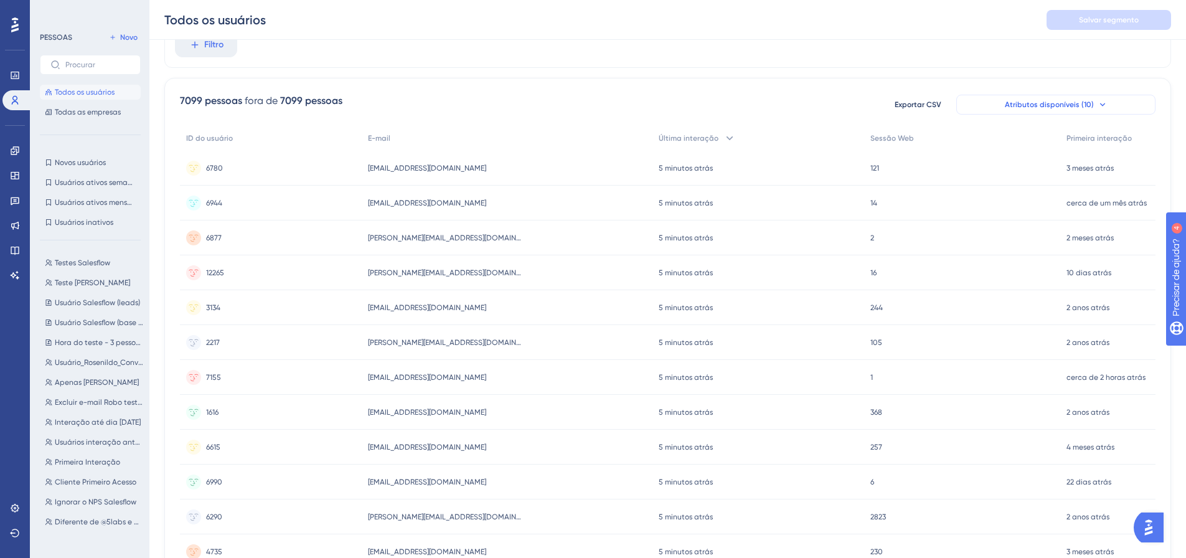  I want to click on font: cerca de um mês atrás, so click(1107, 203).